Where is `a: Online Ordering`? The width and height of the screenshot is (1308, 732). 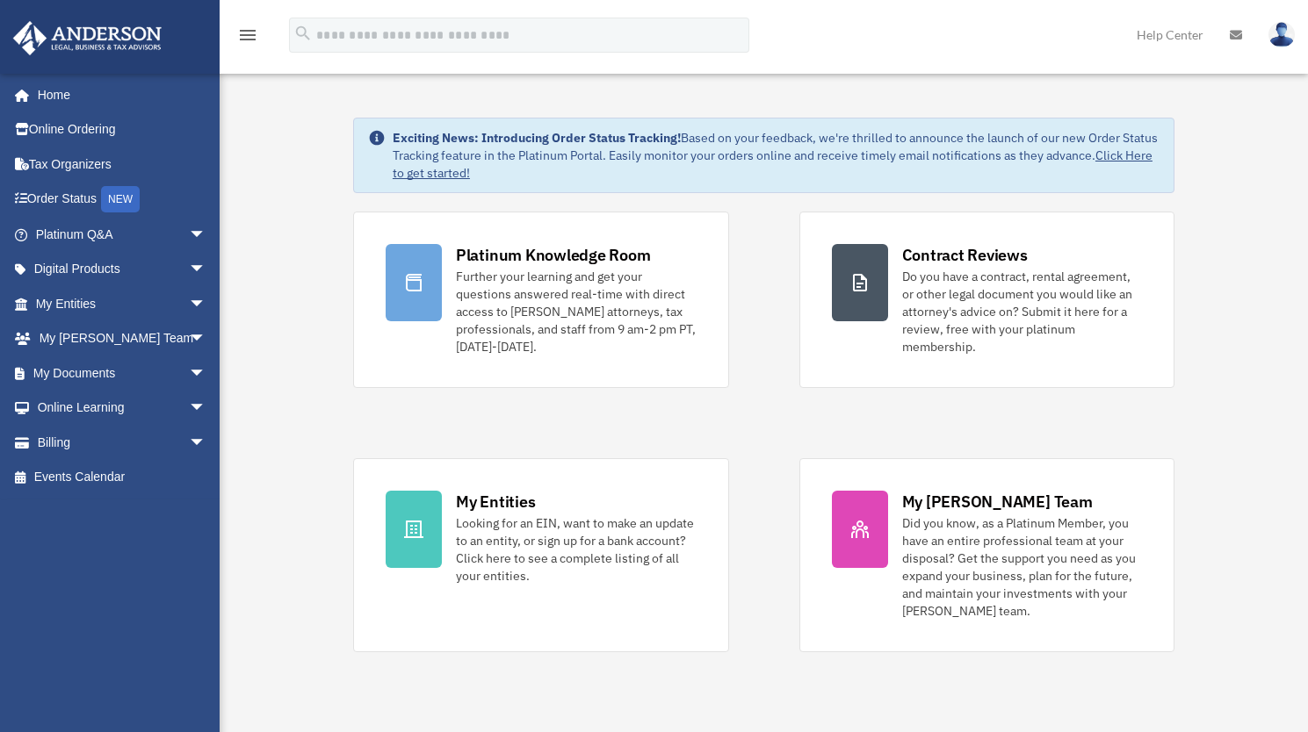
a: Online Ordering is located at coordinates (122, 130).